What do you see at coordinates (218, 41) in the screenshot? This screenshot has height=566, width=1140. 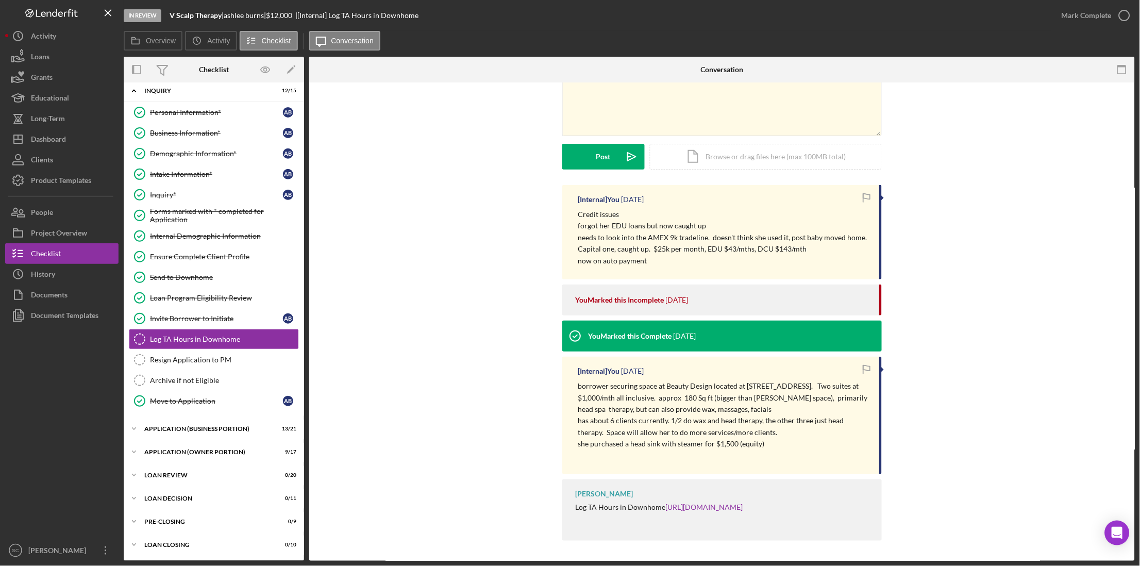 I see `label: Activity` at bounding box center [218, 41].